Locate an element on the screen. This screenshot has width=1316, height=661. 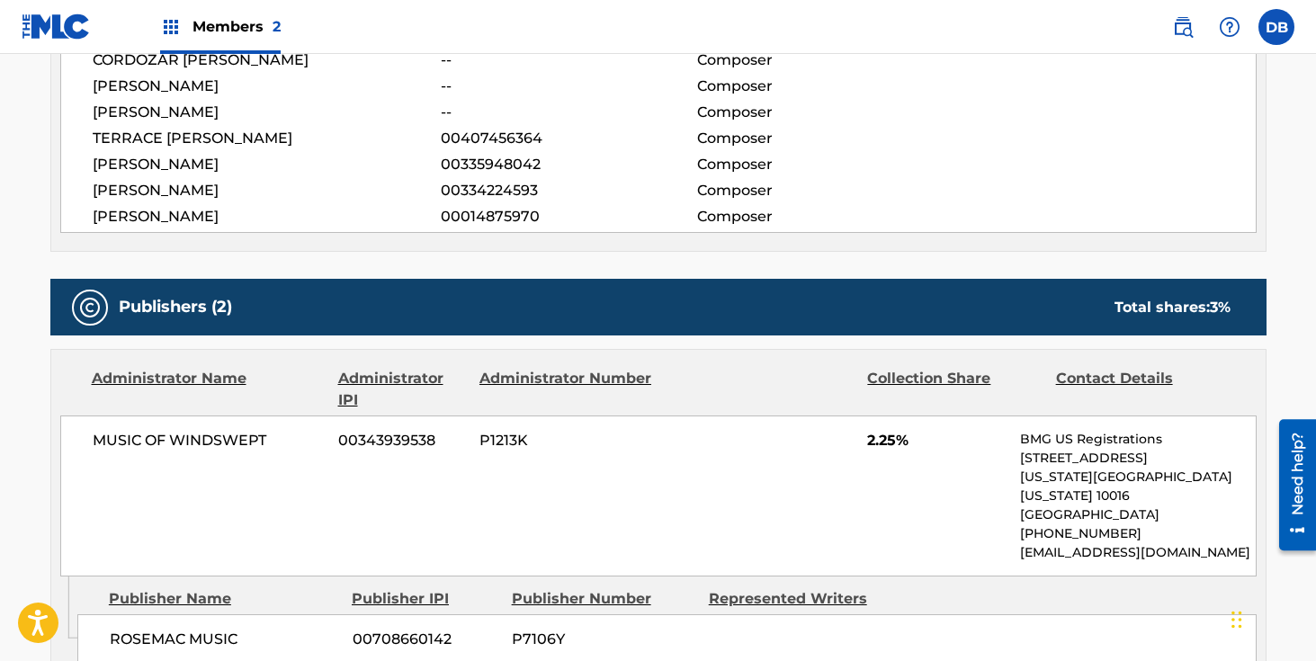
span: 00335948042 is located at coordinates (568, 165).